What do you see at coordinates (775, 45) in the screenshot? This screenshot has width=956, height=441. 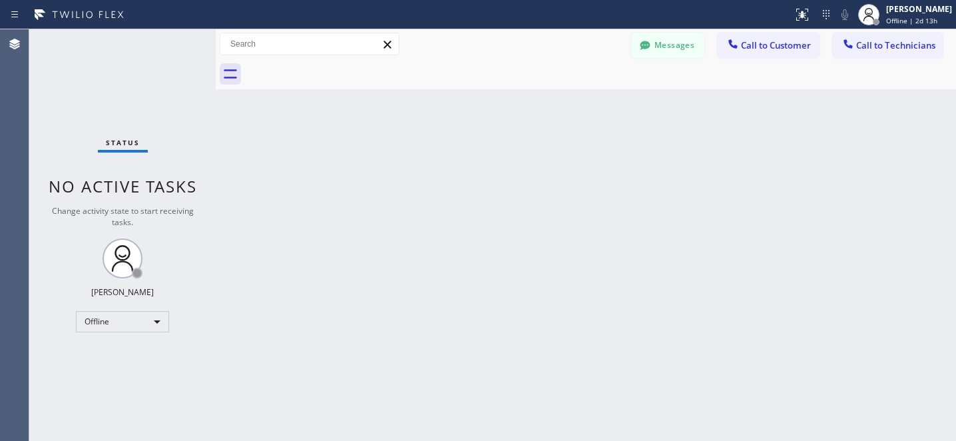 I see `span: Call to Customer` at bounding box center [775, 45].